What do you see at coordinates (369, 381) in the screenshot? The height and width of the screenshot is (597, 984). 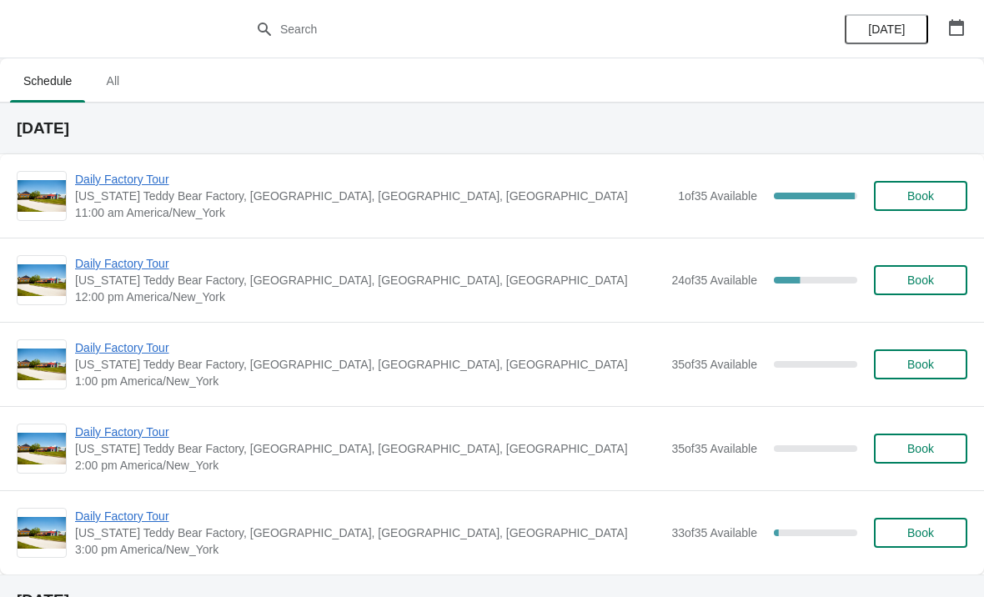 I see `span: 1:00 pm America/New_York` at bounding box center [369, 381].